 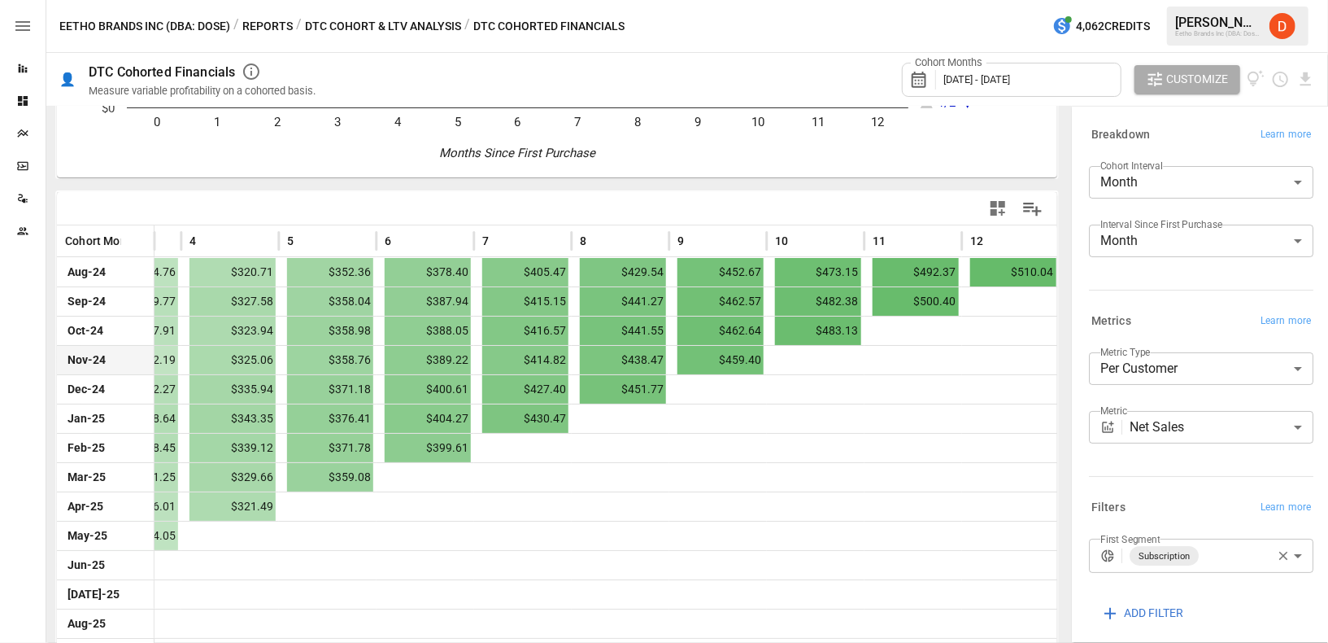 What do you see at coordinates (233, 360) in the screenshot?
I see `span: $325.06` at bounding box center [233, 360].